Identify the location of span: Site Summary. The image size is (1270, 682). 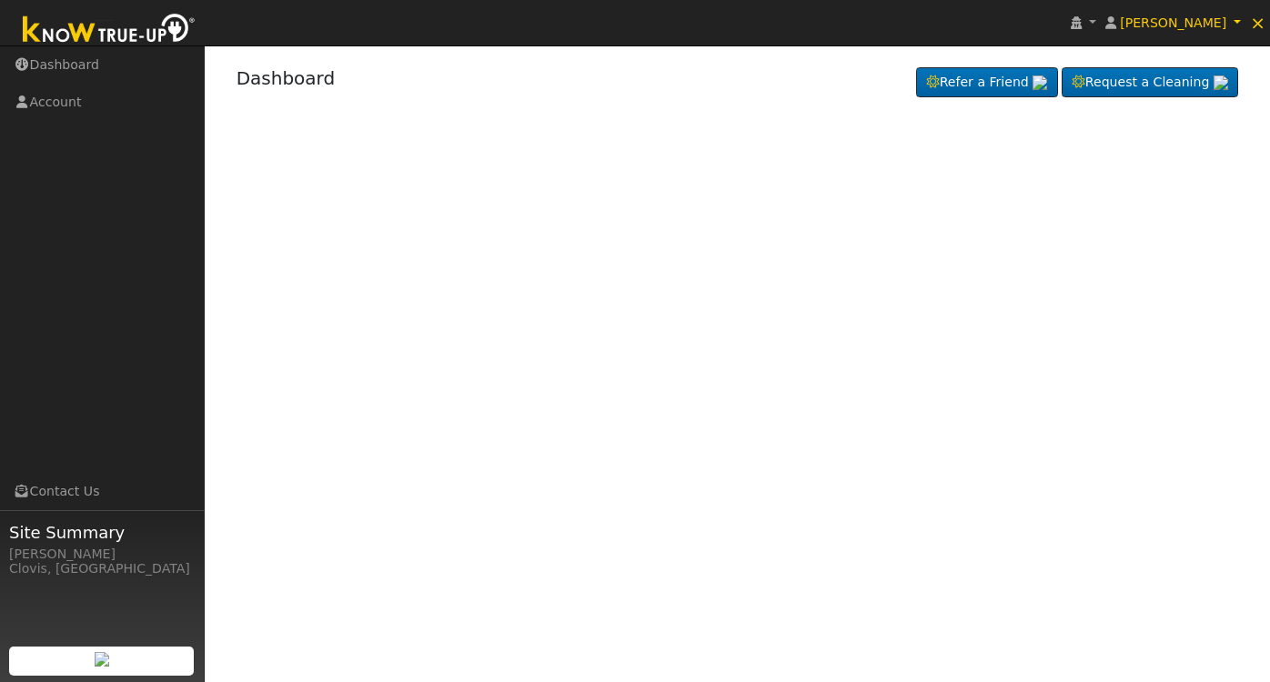
(102, 532).